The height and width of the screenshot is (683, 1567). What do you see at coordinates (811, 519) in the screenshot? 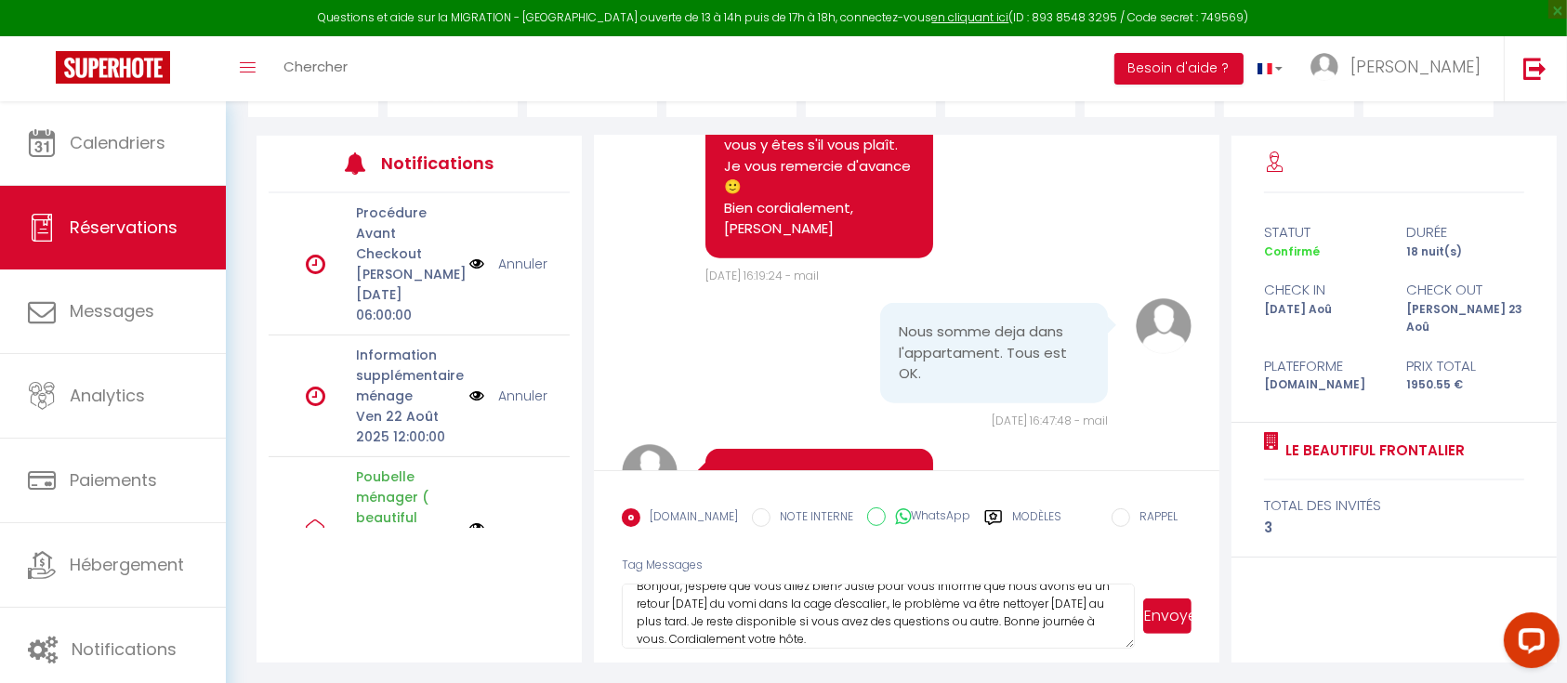
I see `label: NOTE INTERNE` at bounding box center [811, 519].